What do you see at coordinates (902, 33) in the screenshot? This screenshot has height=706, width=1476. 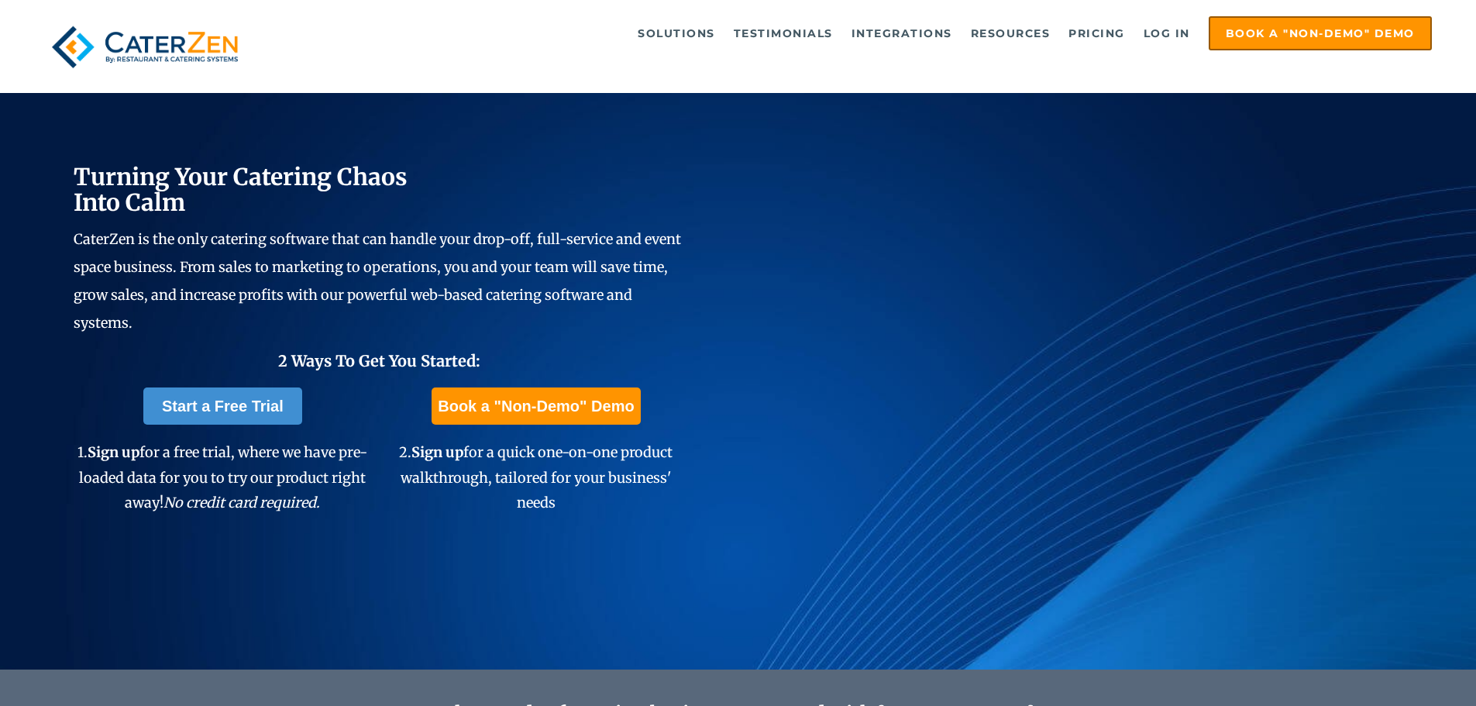 I see `a: Integrations` at bounding box center [902, 33].